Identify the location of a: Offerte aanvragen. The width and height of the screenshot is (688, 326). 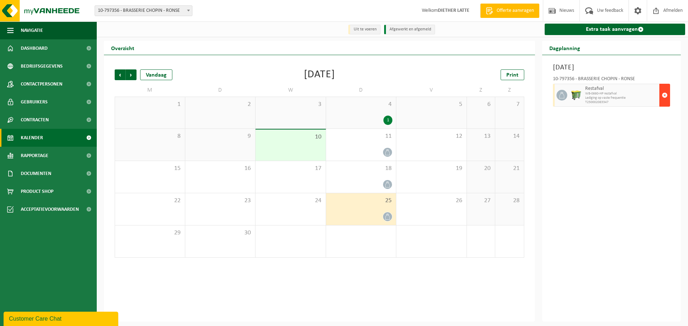
(510, 11).